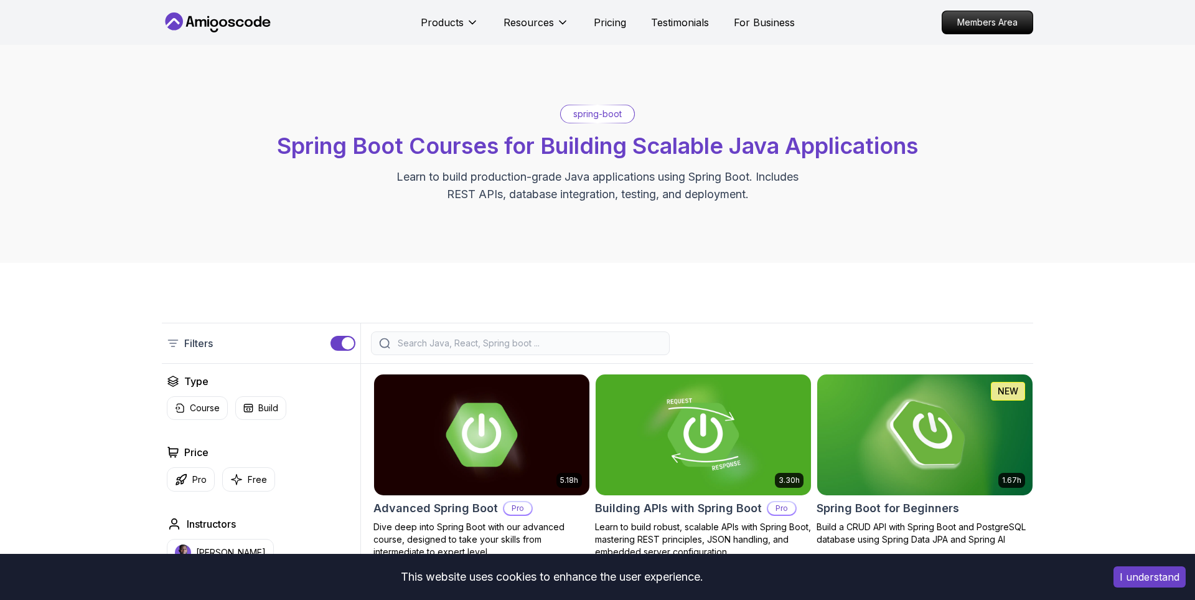 This screenshot has height=600, width=1195. I want to click on img: instructor img, so click(183, 552).